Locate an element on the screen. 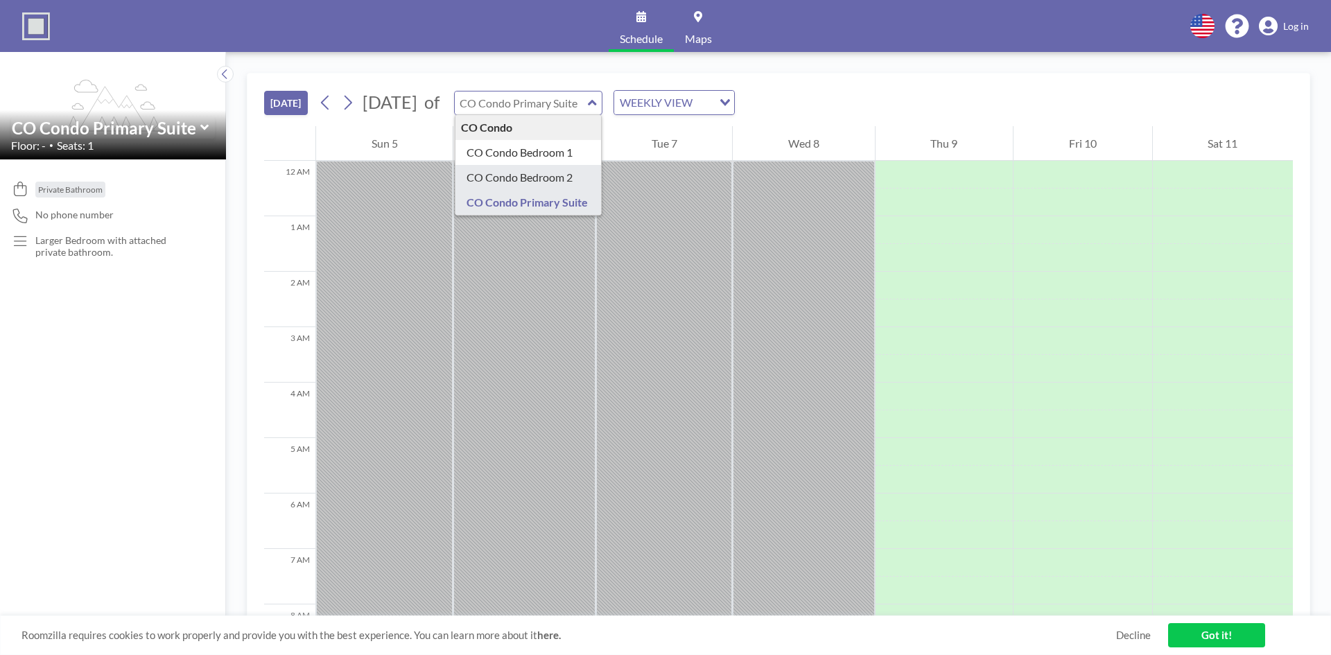 The height and width of the screenshot is (655, 1331). div: CO Condo Primary Suite is located at coordinates (528, 202).